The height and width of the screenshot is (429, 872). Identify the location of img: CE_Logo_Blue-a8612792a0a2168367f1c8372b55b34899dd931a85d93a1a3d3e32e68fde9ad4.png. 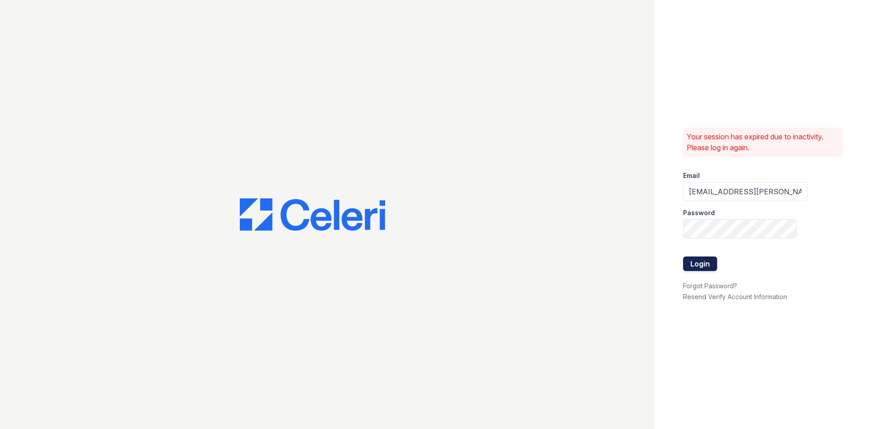
(312, 215).